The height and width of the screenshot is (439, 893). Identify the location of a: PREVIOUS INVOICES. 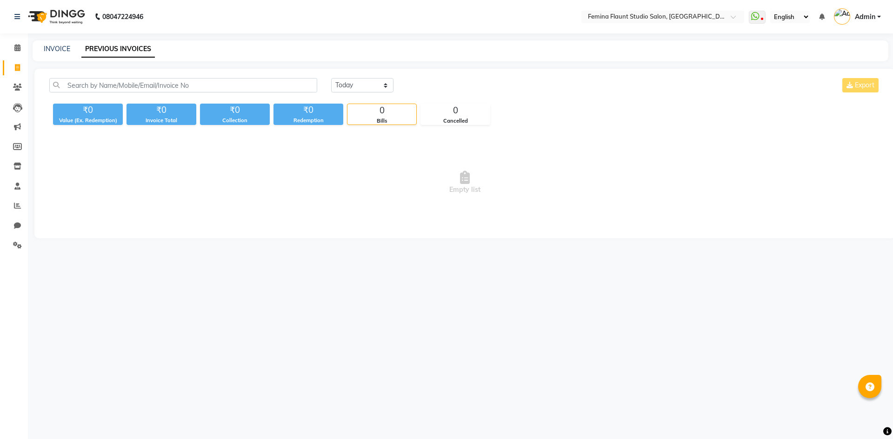
(118, 49).